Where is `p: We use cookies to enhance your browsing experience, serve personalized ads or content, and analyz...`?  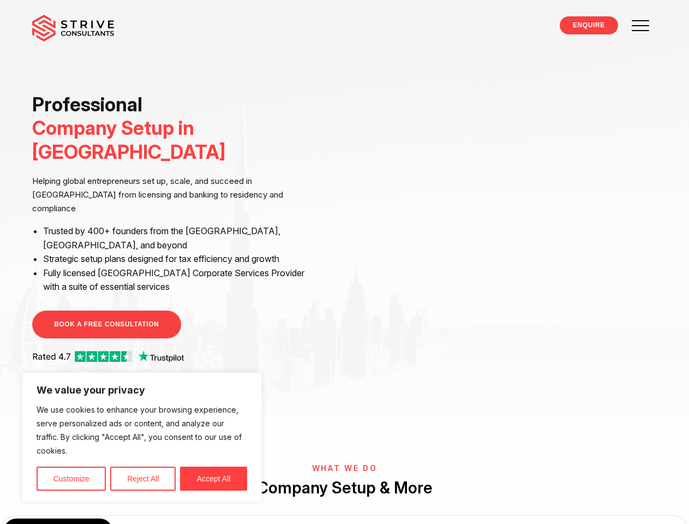
p: We use cookies to enhance your browsing experience, serve personalized ads or content, and analyz... is located at coordinates (142, 430).